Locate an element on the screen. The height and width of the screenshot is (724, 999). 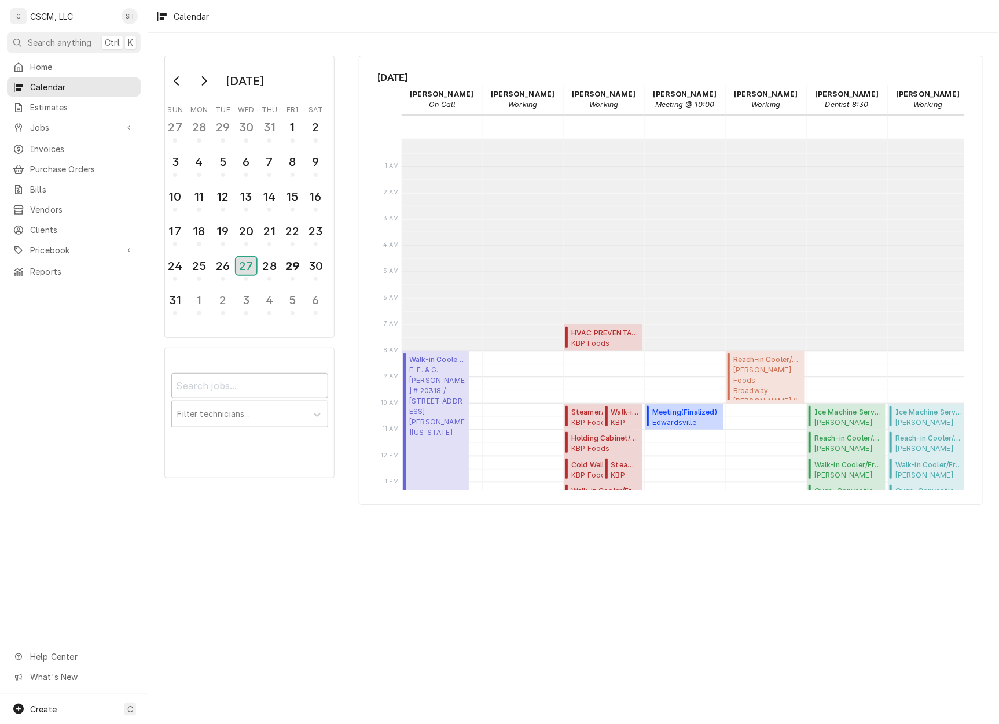
span: Estimates is located at coordinates (82, 107).